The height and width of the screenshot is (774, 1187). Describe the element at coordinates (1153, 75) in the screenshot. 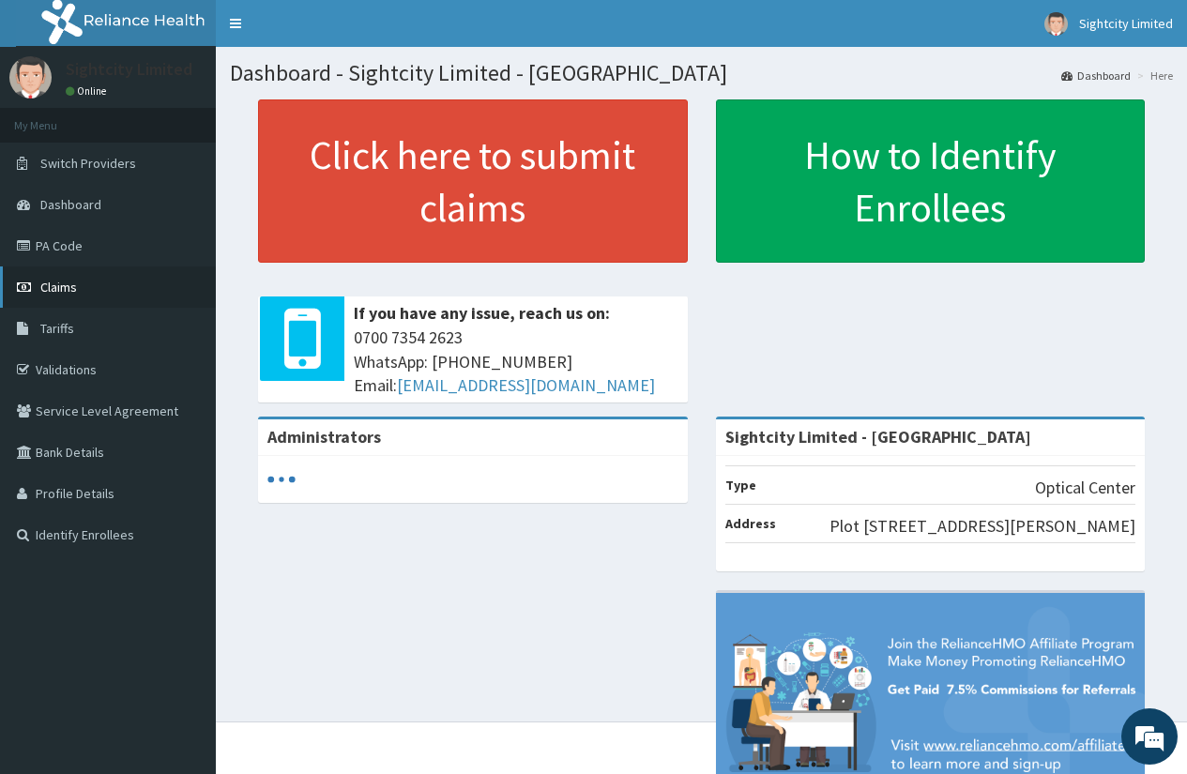

I see `li: Here` at that location.